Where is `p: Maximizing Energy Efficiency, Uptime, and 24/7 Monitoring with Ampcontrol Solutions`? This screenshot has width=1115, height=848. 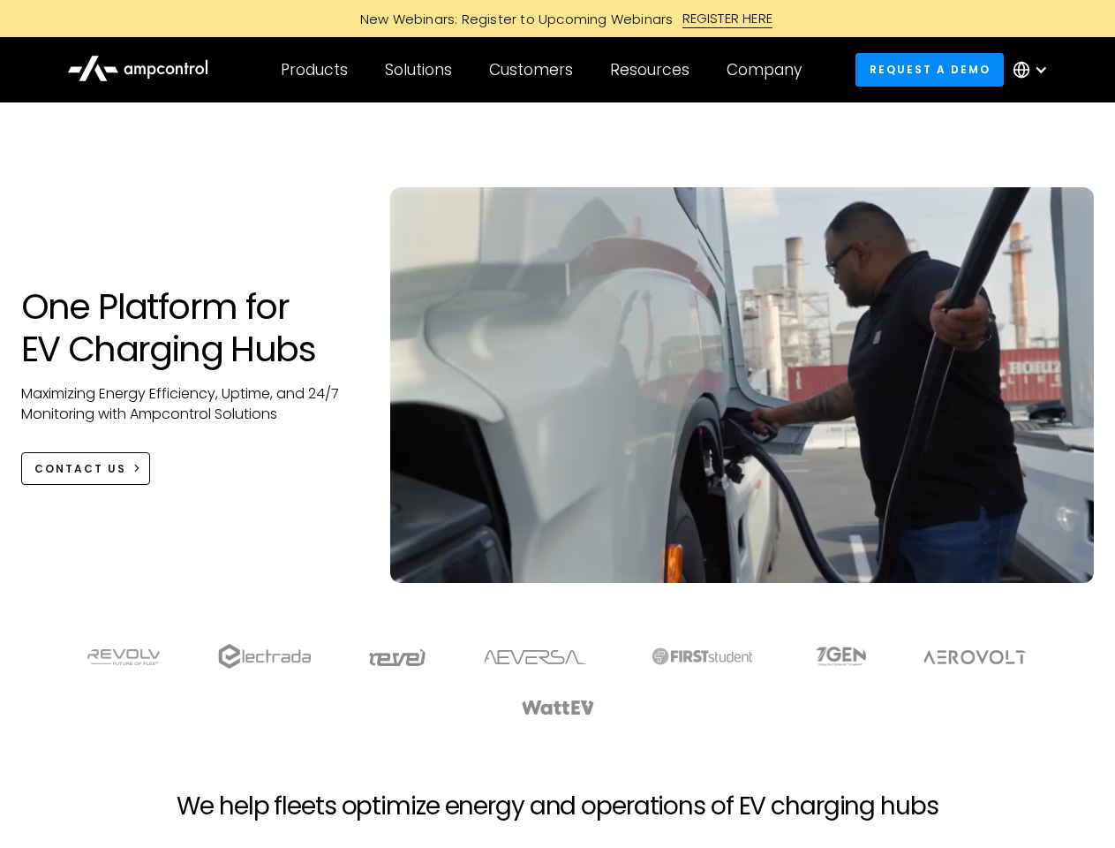
p: Maximizing Energy Efficiency, Uptime, and 24/7 Monitoring with Ampcontrol Solutions is located at coordinates (188, 404).